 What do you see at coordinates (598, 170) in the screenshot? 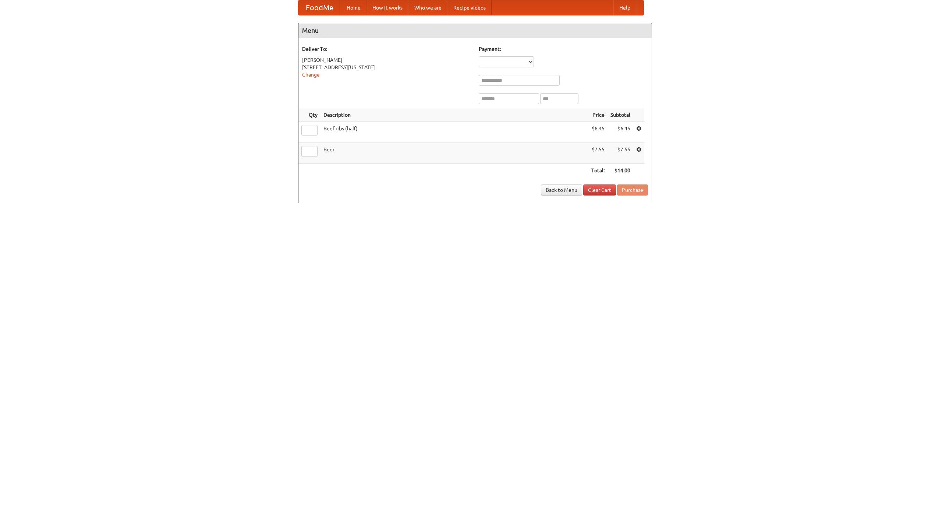
I see `th: Total:` at bounding box center [598, 170].